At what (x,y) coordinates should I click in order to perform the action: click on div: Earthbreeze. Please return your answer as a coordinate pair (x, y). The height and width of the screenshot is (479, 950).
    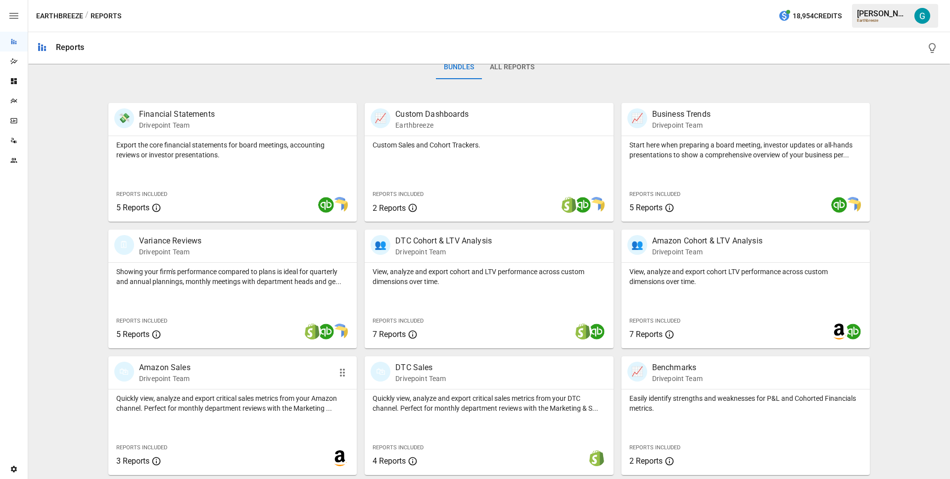
    Looking at the image, I should click on (883, 20).